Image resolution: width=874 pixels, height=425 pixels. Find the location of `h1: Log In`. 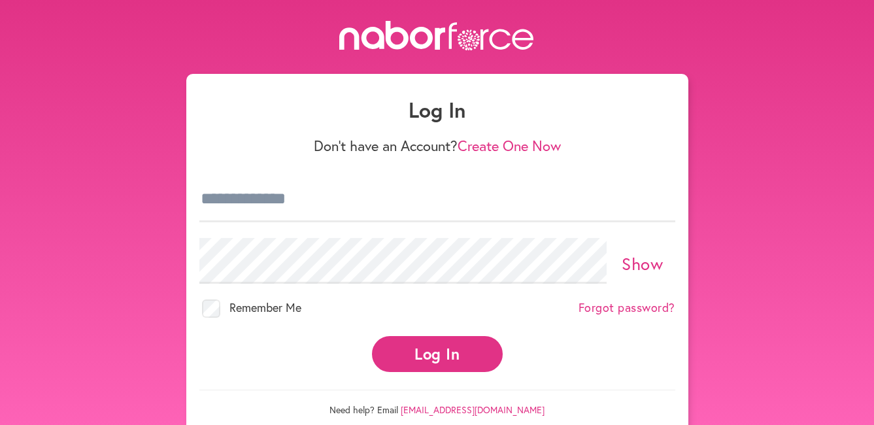

h1: Log In is located at coordinates (437, 110).